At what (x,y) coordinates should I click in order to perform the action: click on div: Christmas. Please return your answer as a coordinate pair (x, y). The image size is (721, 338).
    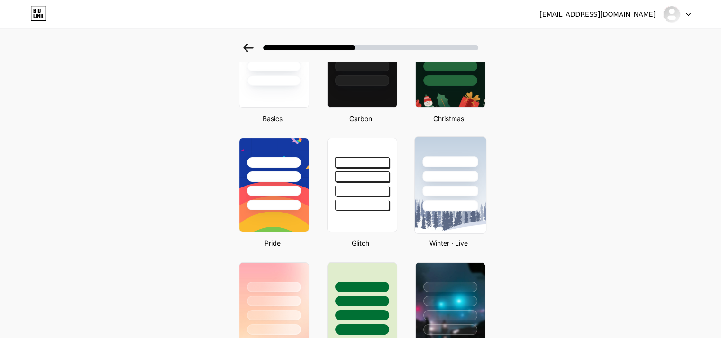
    Looking at the image, I should click on (449, 118).